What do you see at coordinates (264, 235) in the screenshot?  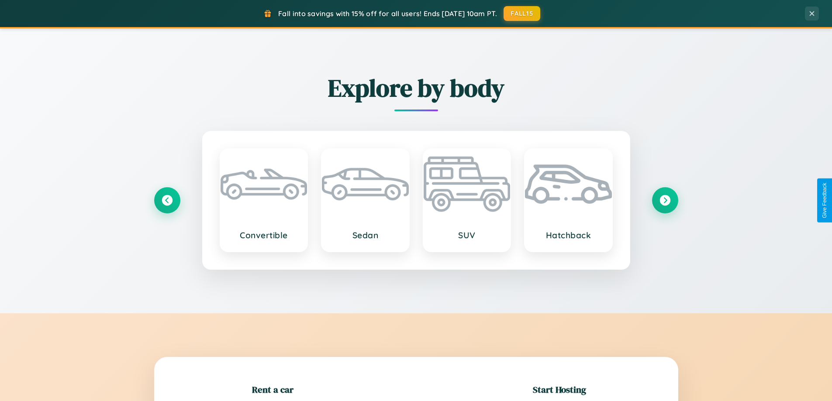 I see `h3: Convertible` at bounding box center [264, 235].